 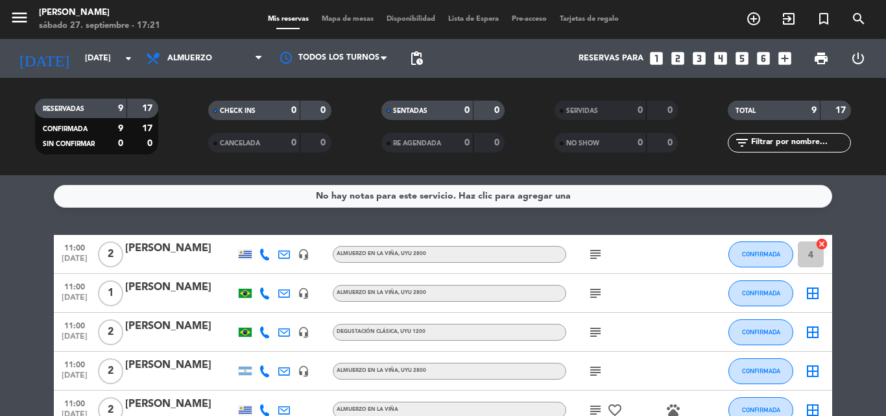 What do you see at coordinates (742, 143) in the screenshot?
I see `i: filter_list` at bounding box center [742, 143].